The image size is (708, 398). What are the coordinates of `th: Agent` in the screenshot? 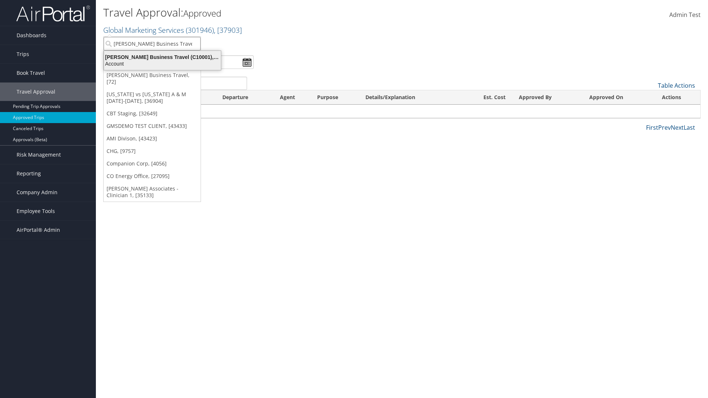 It's located at (292, 97).